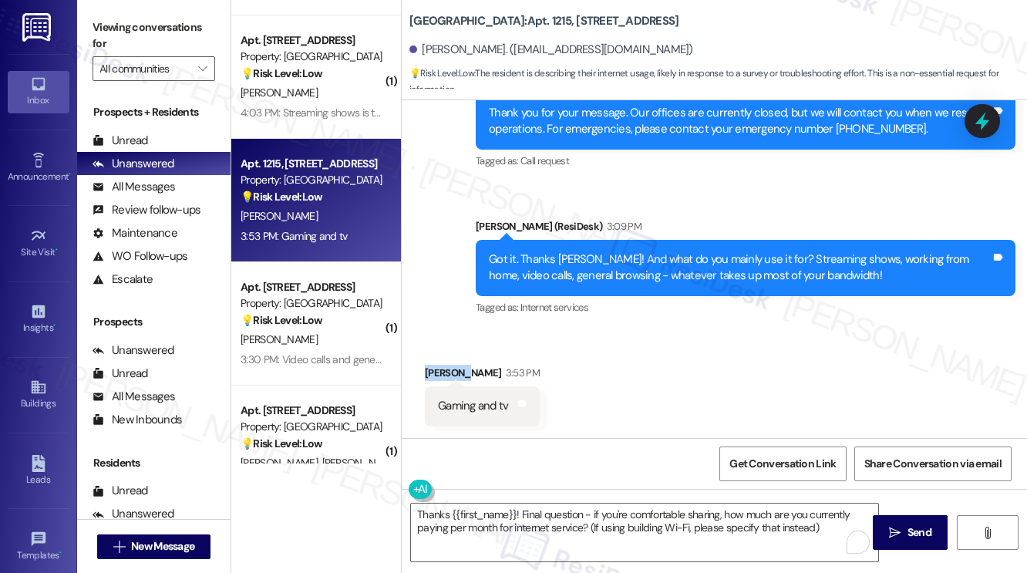 The height and width of the screenshot is (573, 1027). What do you see at coordinates (472, 405) in the screenshot?
I see `div: Gaming and tv` at bounding box center [472, 405].